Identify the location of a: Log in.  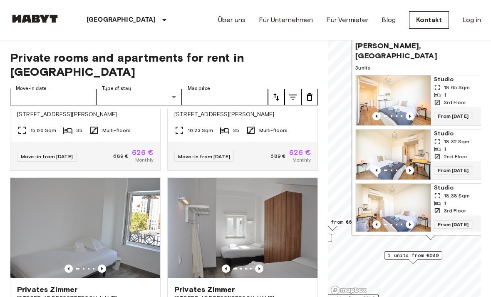
(471, 20).